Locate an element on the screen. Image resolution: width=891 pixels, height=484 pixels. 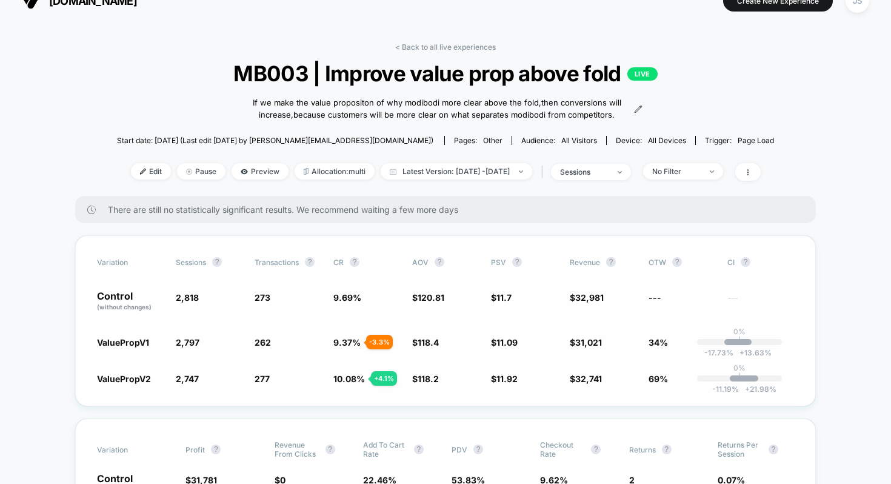
span: CI is located at coordinates (761, 262).